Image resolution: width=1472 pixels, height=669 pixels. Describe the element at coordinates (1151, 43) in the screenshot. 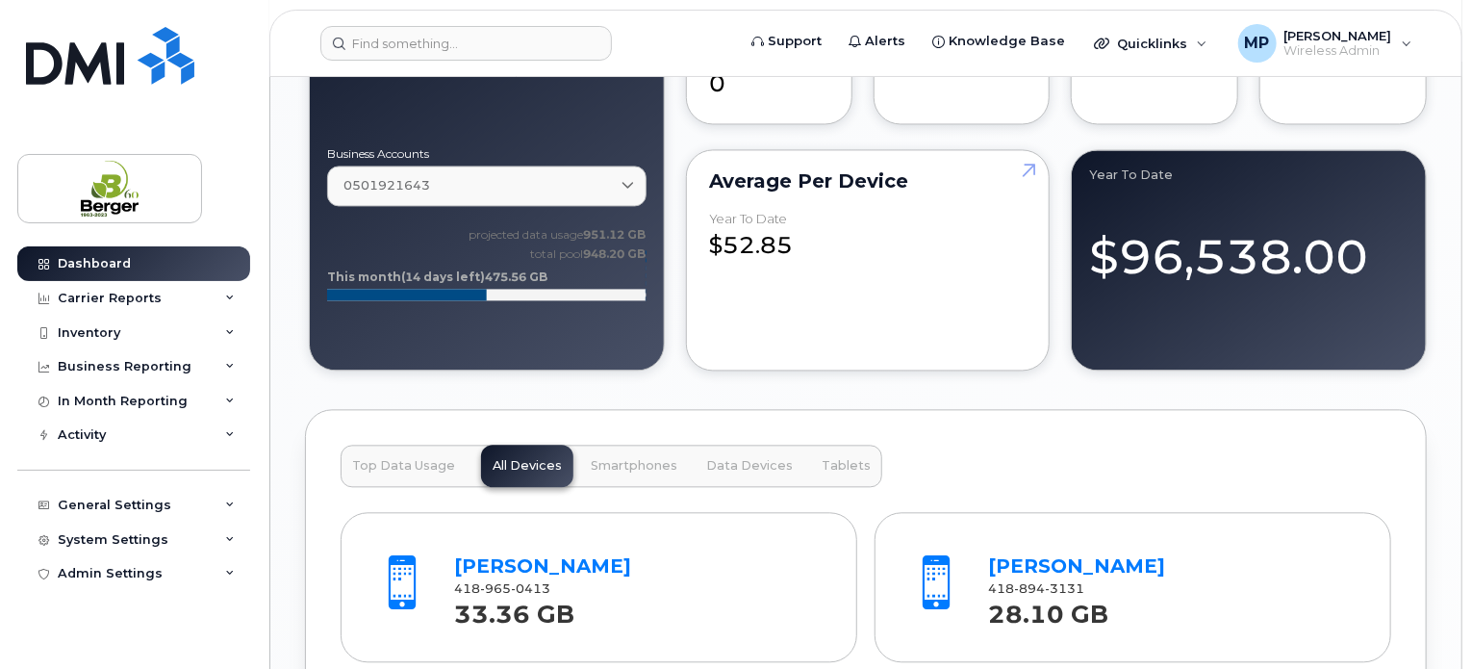

I see `div: Quicklinks` at that location.